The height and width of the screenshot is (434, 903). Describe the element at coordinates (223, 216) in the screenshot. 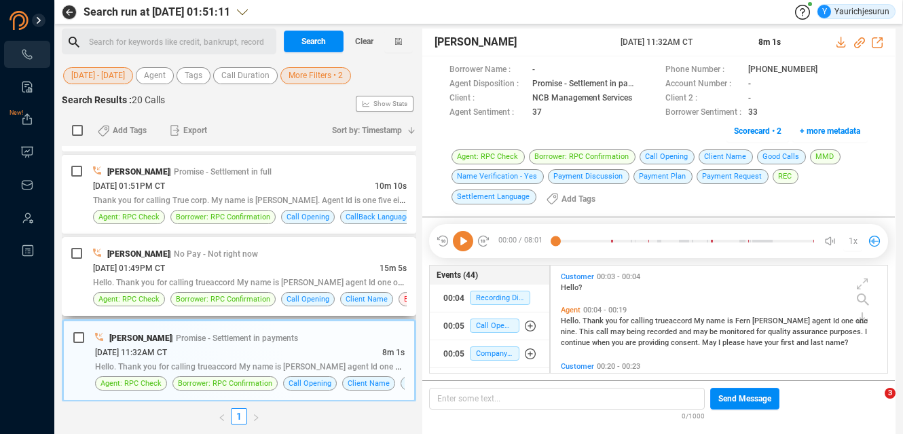

I see `span: Borrower: RPC Confirmation` at that location.